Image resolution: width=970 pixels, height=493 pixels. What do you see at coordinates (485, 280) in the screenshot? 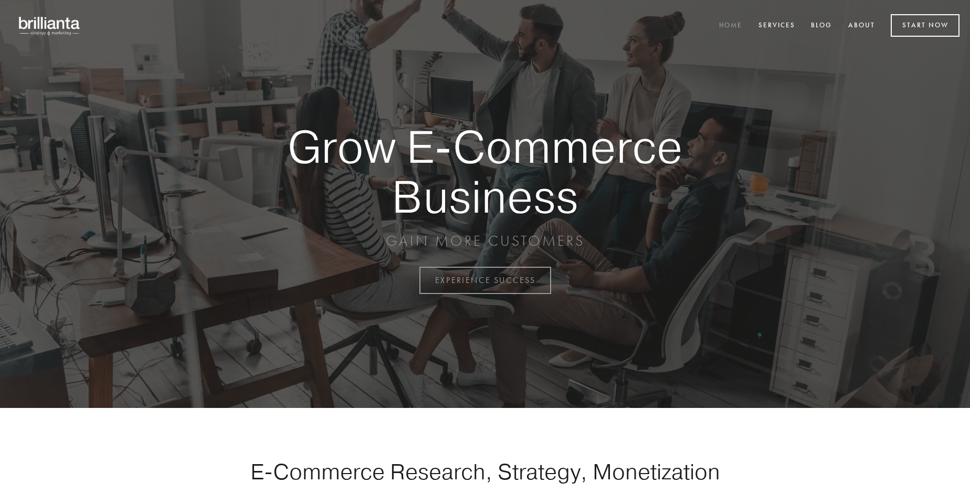
I see `a: EXPERIENCE SUCCESS` at bounding box center [485, 280].